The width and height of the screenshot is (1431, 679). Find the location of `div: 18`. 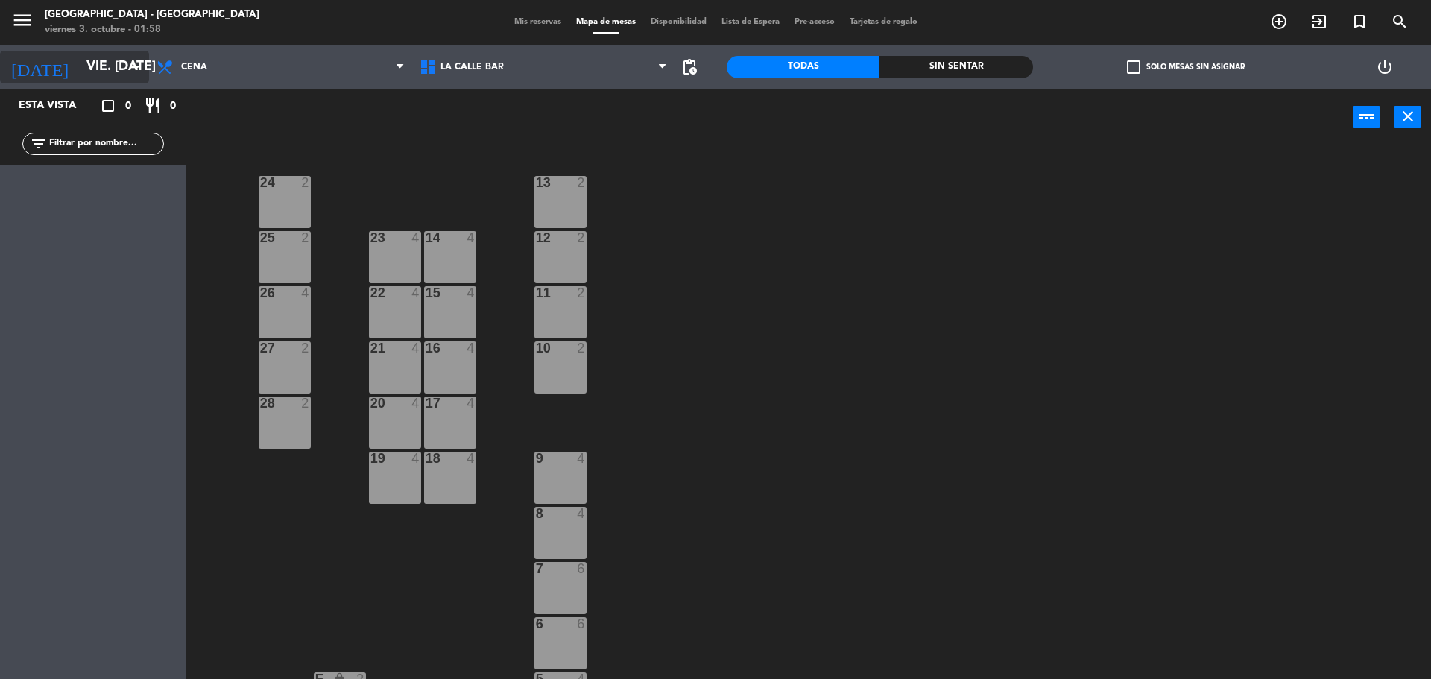

div: 18 is located at coordinates (426, 458).